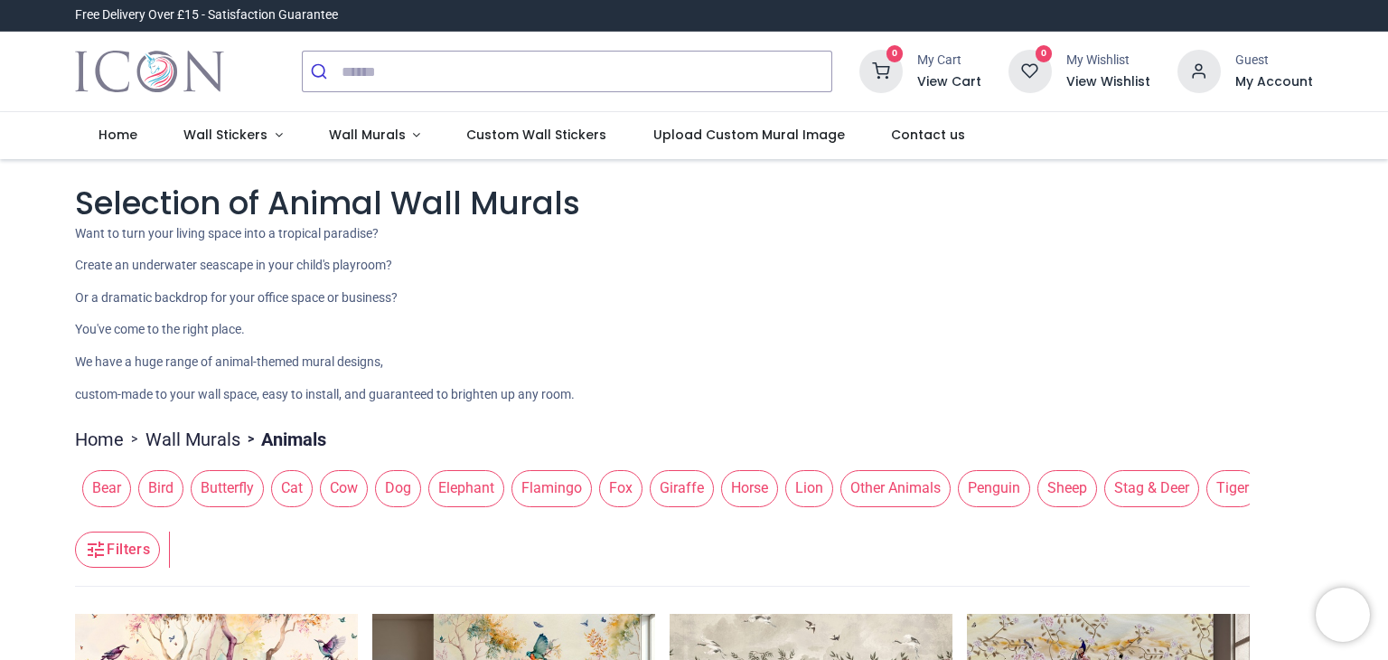  I want to click on span: Horse, so click(749, 488).